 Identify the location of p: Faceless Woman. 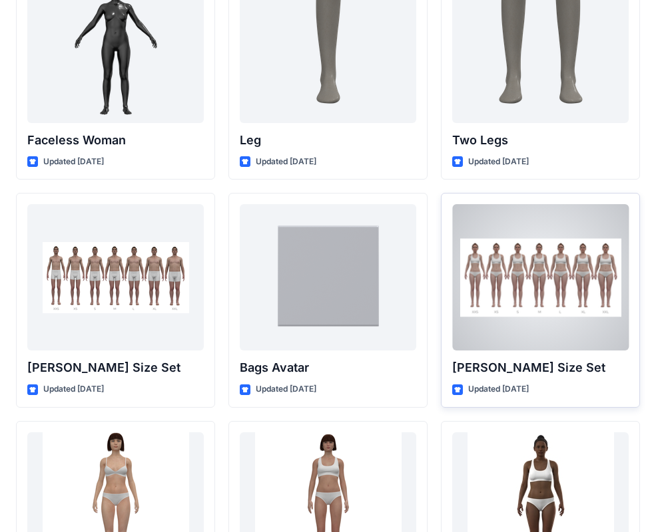
(115, 140).